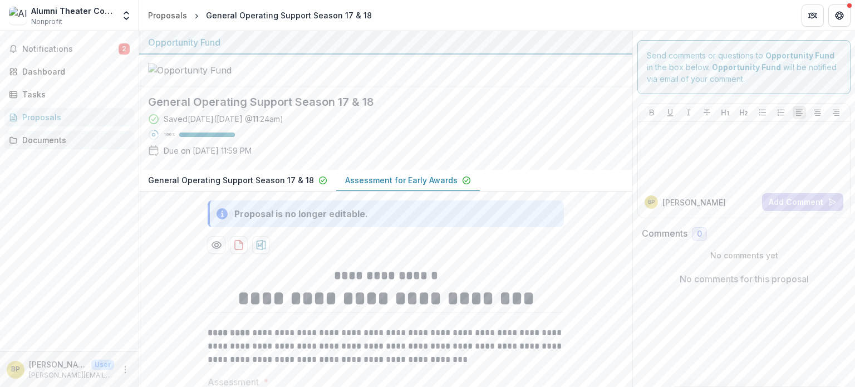  Describe the element at coordinates (69, 94) in the screenshot. I see `a: Tasks` at that location.